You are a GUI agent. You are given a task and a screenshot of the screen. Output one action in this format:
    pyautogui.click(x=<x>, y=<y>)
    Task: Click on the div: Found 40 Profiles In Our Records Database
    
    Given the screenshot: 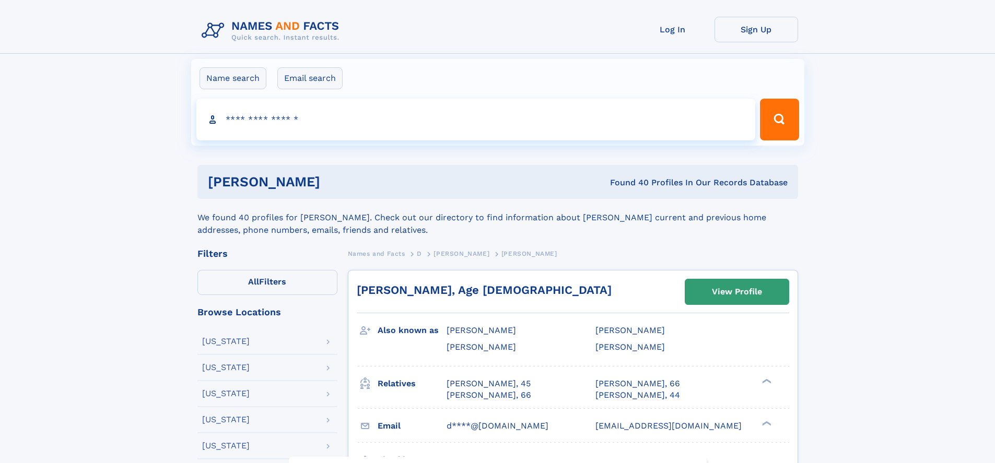 What is the action you would take?
    pyautogui.click(x=626, y=183)
    